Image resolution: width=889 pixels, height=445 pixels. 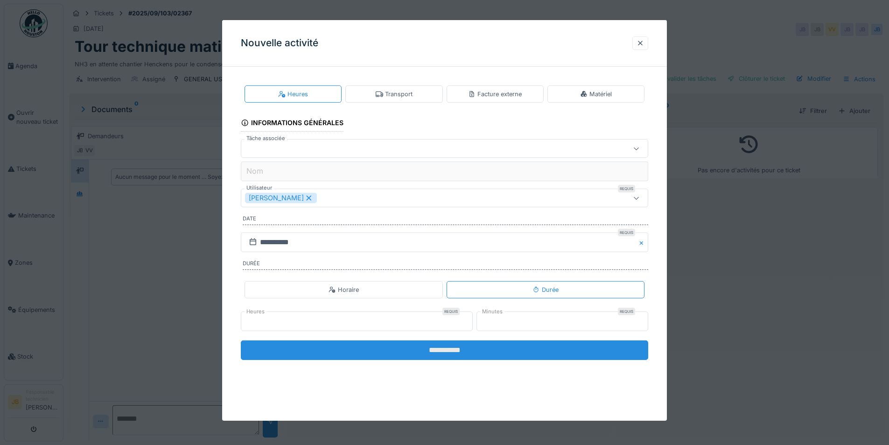 What do you see at coordinates (643, 242) in the screenshot?
I see `button: Close` at bounding box center [643, 242].